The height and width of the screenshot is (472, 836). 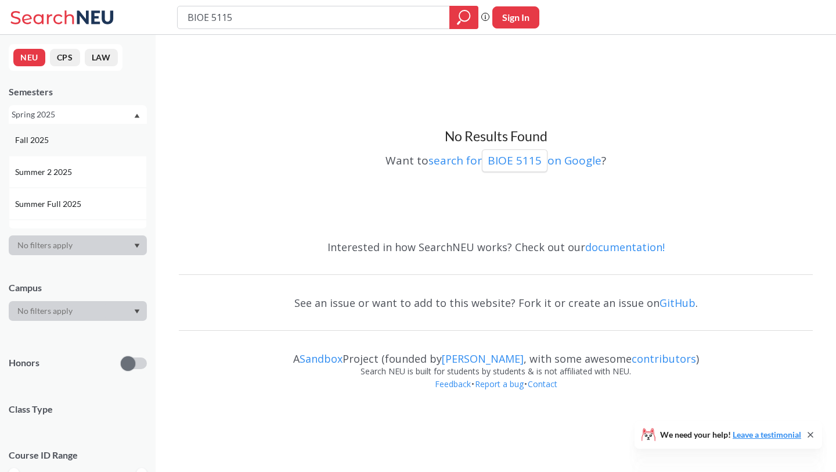 What do you see at coordinates (314, 17) in the screenshot?
I see `input: Class, professor, course number, "phrase"` at bounding box center [314, 17].